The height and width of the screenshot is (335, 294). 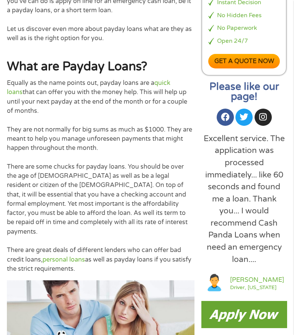 I want to click on img: Payday loans now, so click(x=244, y=315).